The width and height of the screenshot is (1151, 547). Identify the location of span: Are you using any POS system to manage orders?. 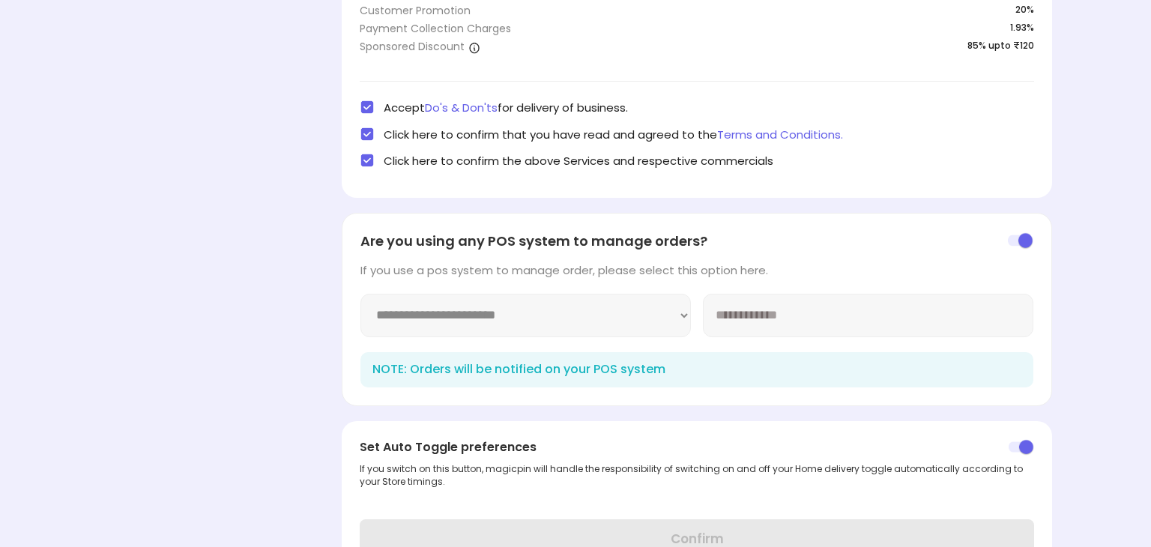
(533, 241).